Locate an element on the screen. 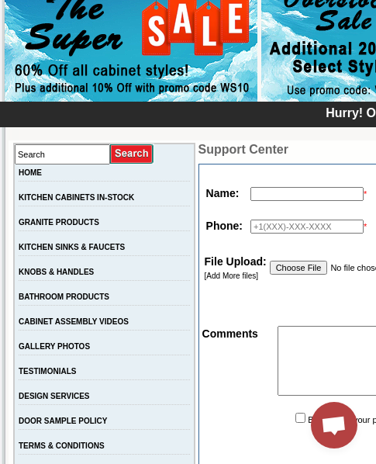 This screenshot has width=376, height=464. a: GRANITE PRODUCTS is located at coordinates (59, 222).